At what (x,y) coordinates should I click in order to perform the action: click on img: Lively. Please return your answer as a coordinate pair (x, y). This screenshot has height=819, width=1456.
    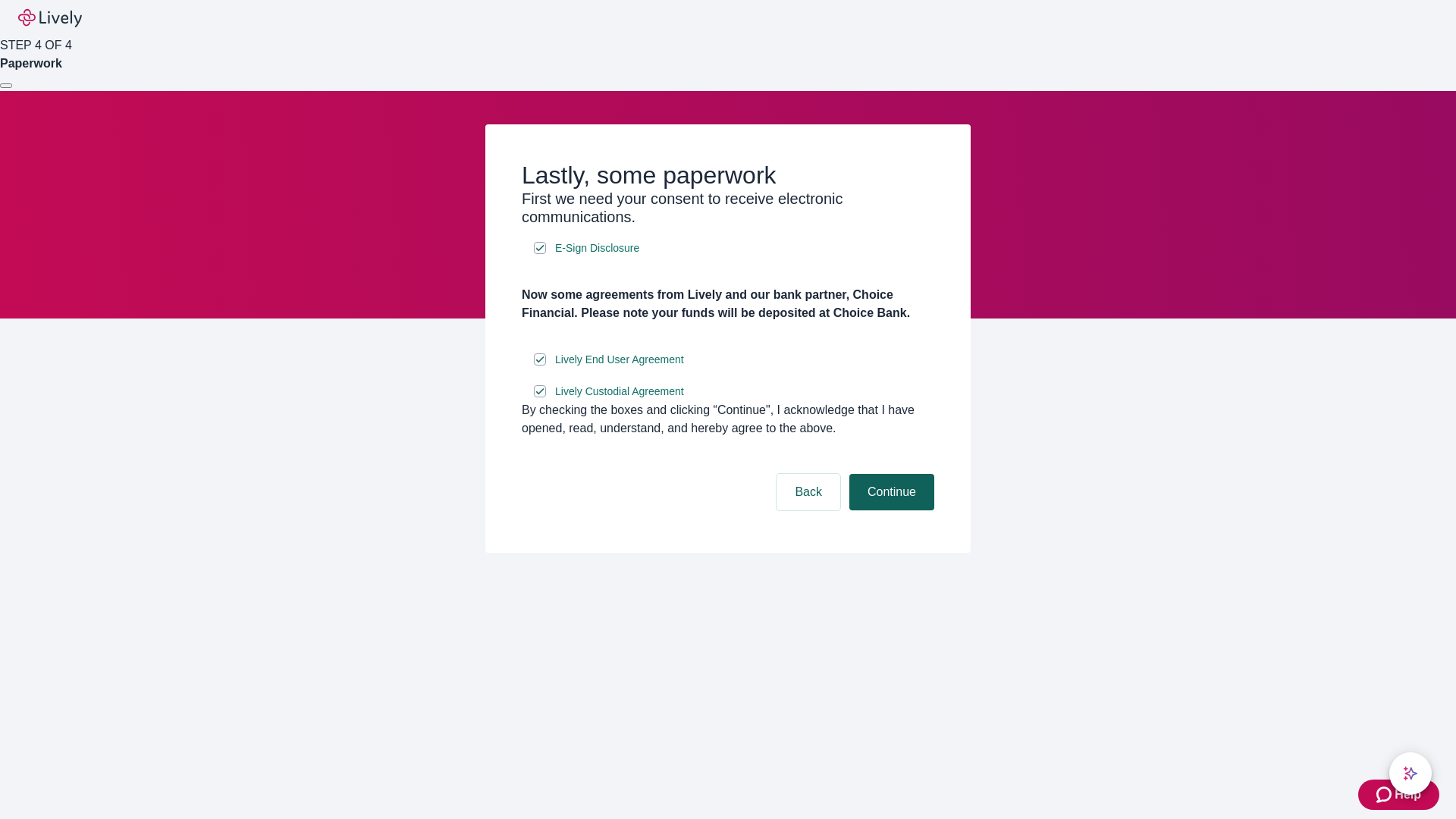
    Looking at the image, I should click on (50, 18).